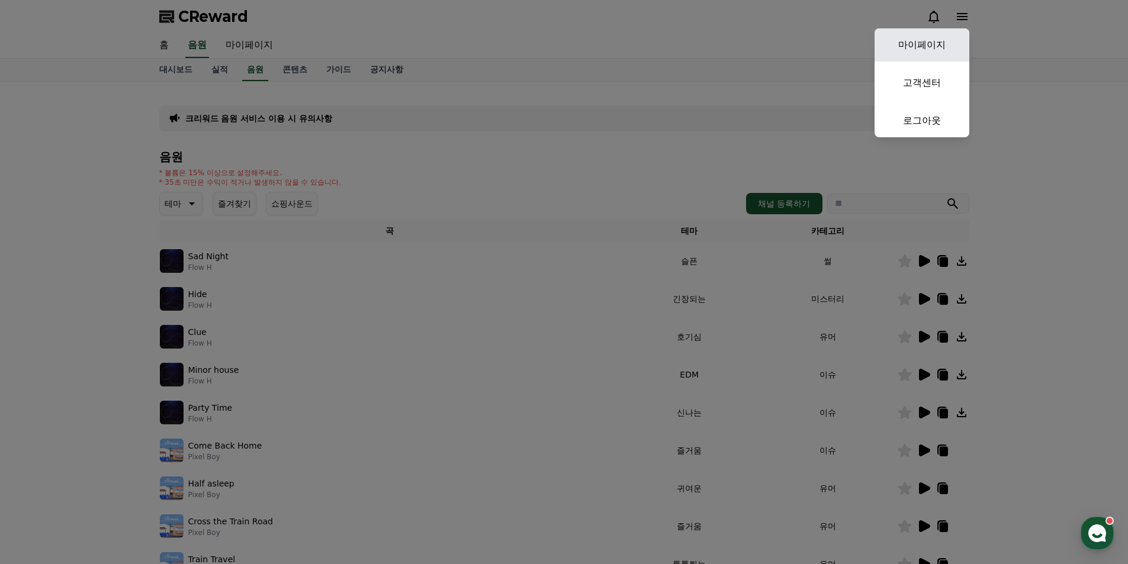  What do you see at coordinates (115, 398) in the screenshot?
I see `span: 대화` at bounding box center [115, 398].